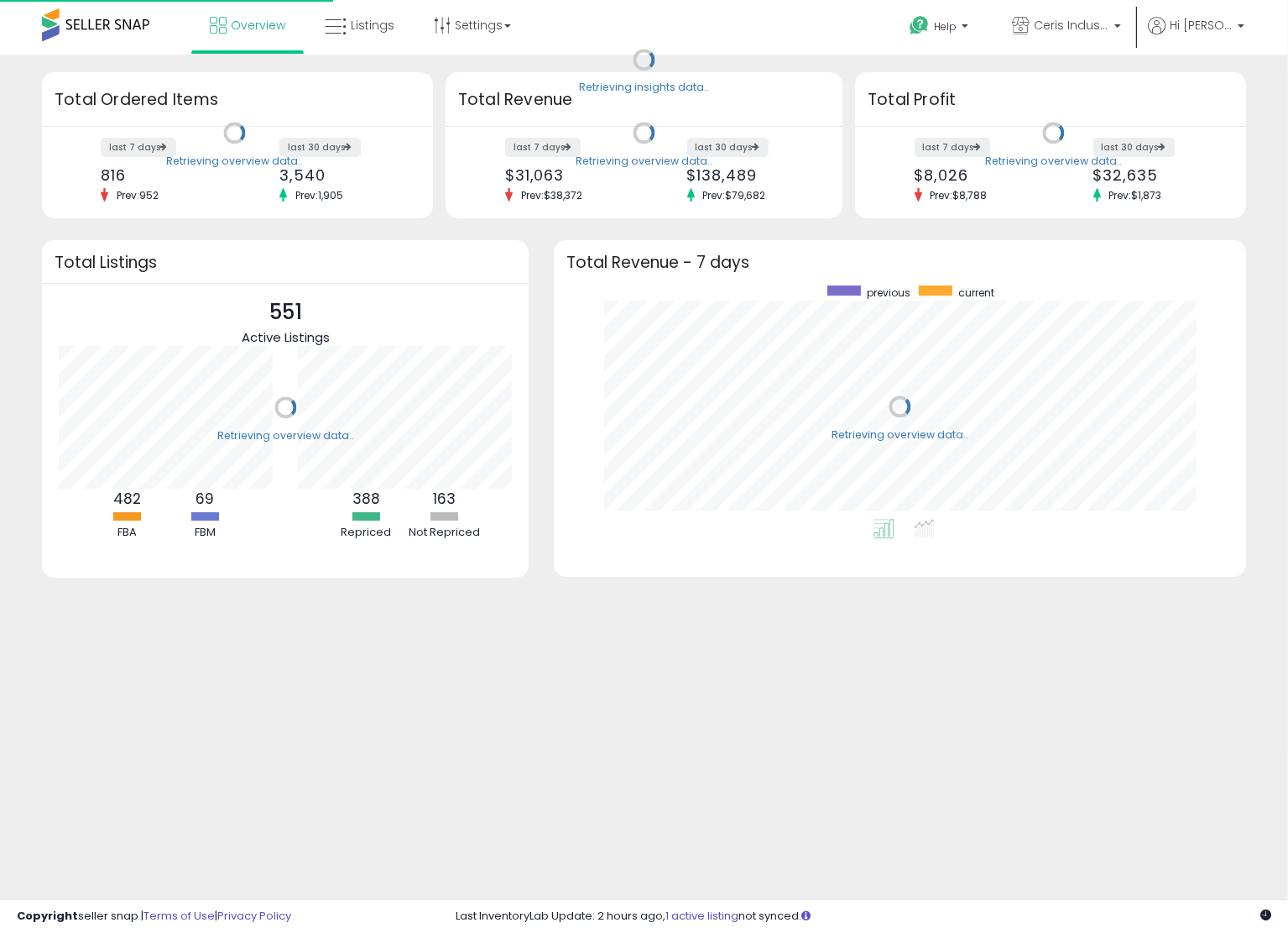 This screenshot has height=933, width=1288. I want to click on span: Overview, so click(258, 25).